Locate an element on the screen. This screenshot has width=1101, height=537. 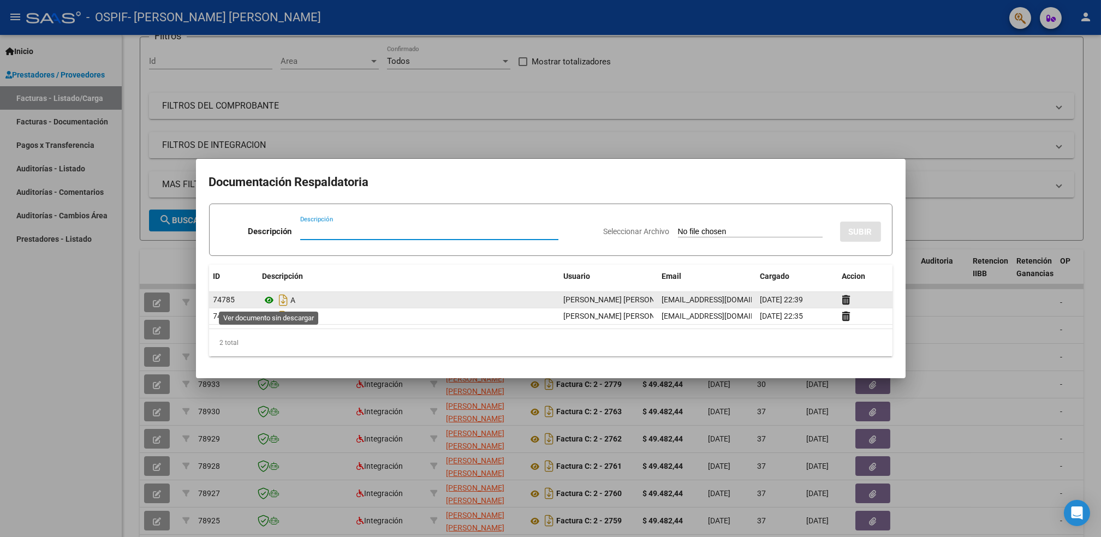
div: P is located at coordinates (409, 317).